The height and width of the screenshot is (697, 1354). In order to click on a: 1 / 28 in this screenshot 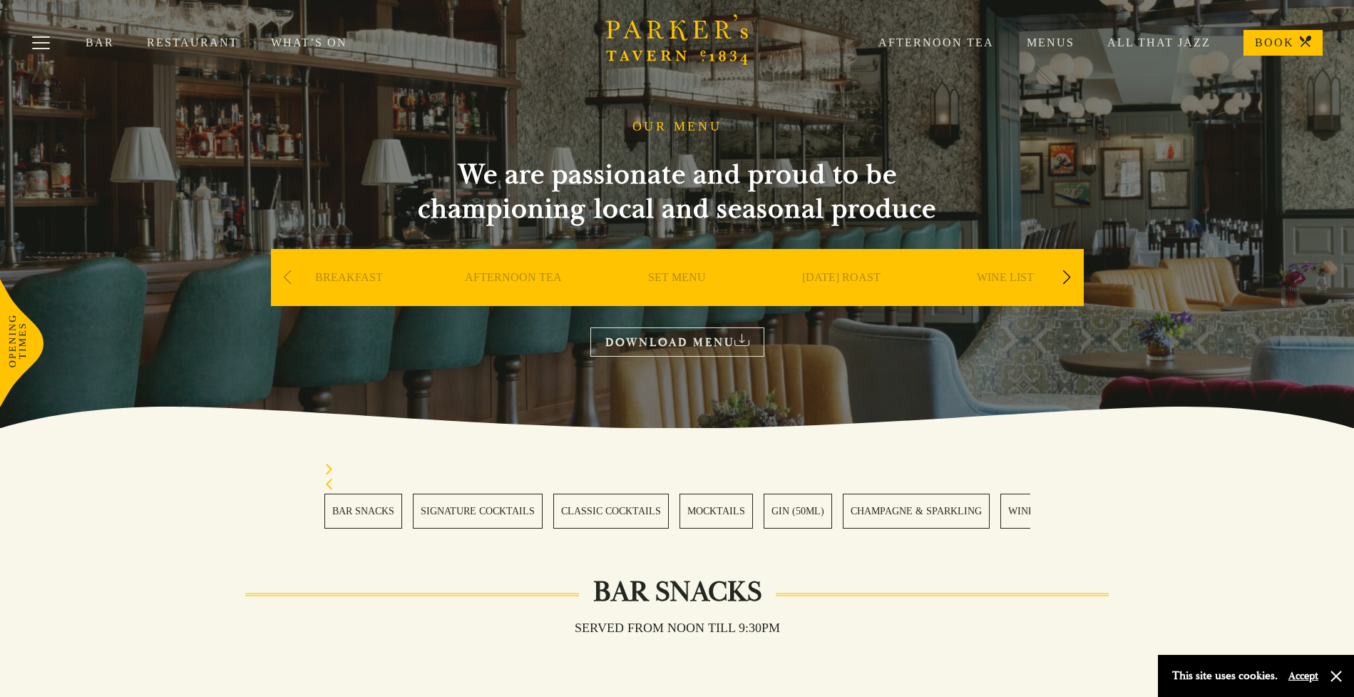, I will do `click(363, 511)`.